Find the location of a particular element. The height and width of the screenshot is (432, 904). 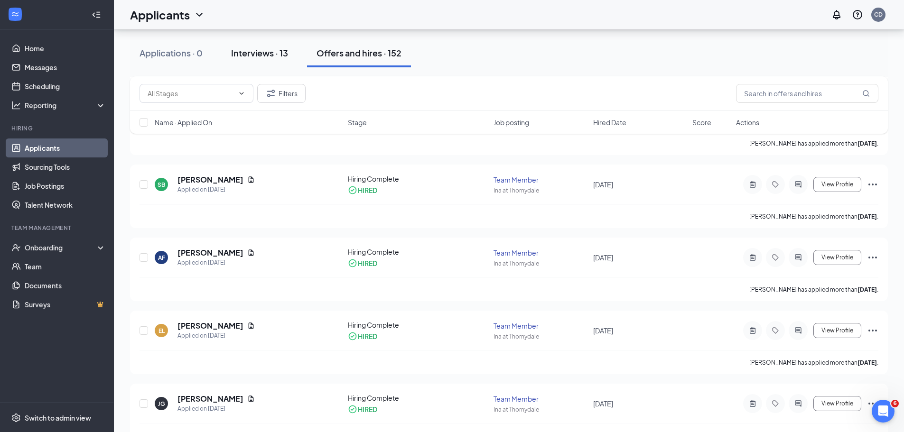

span: Hired Date is located at coordinates (610, 122).